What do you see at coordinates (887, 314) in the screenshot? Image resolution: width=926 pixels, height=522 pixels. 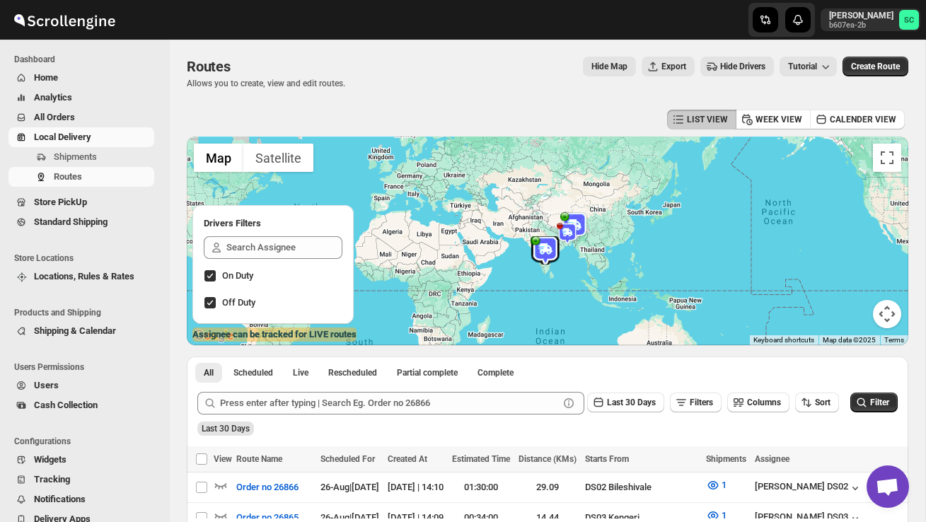 I see `button: Map camera controls` at bounding box center [887, 314].